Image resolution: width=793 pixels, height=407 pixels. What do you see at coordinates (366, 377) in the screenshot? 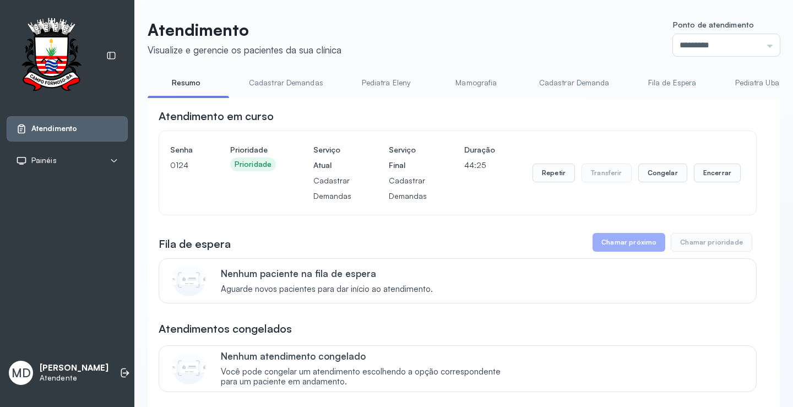
I see `span: Você pode congelar um atendimento escolhendo a opção correspondente para um paciente em andamento.` at bounding box center [366, 377].